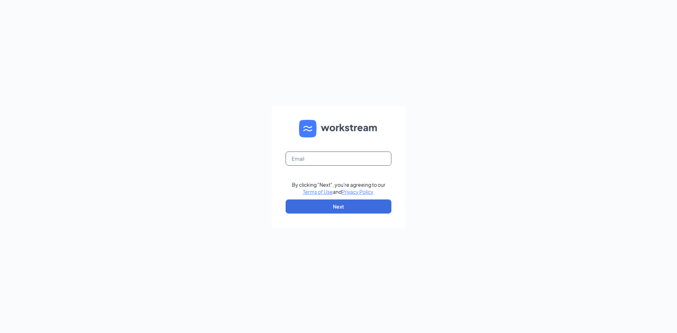 The width and height of the screenshot is (677, 333). What do you see at coordinates (338, 188) in the screenshot?
I see `div: By clicking "Next", you're agreeing to our and .` at bounding box center [338, 188].